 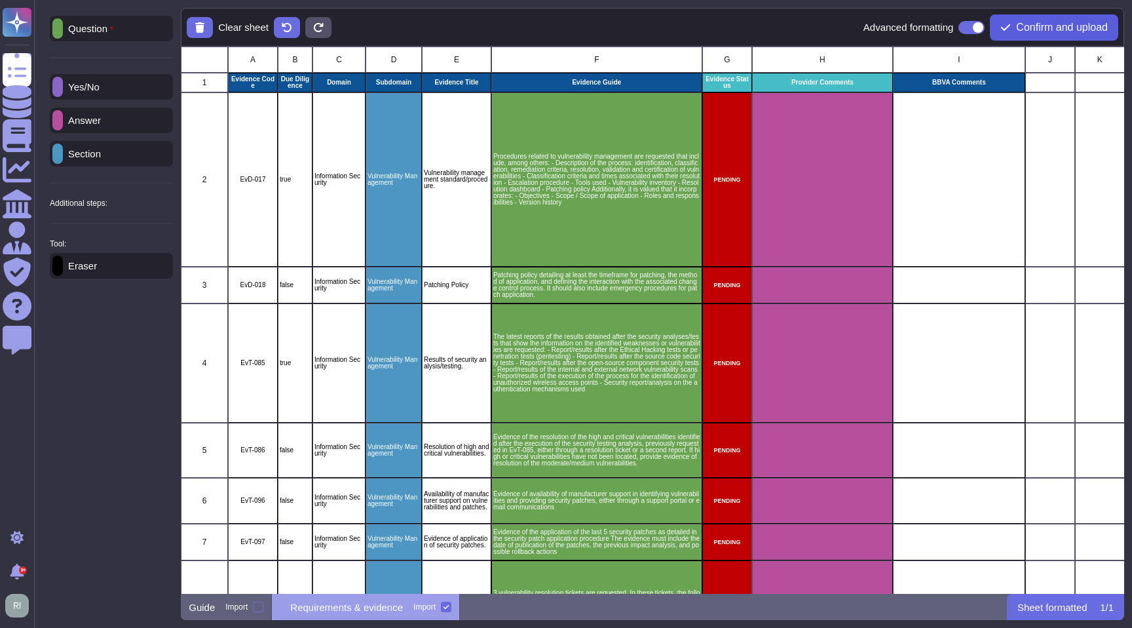 What do you see at coordinates (204, 83) in the screenshot?
I see `div: 1` at bounding box center [204, 83].